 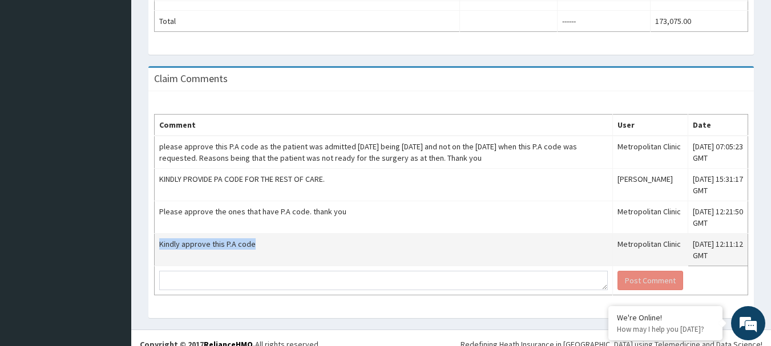 What do you see at coordinates (650, 281) in the screenshot?
I see `button: Post Comment` at bounding box center [650, 281].